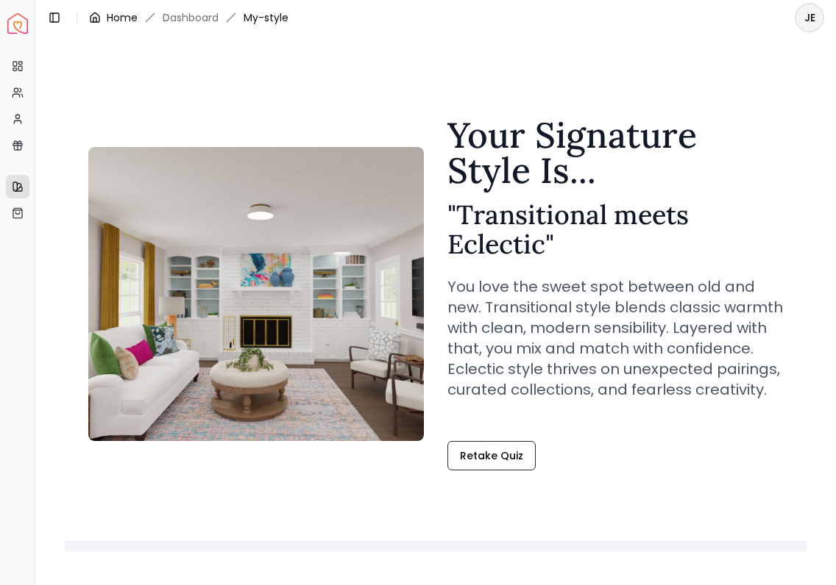  What do you see at coordinates (491, 456) in the screenshot?
I see `a: Retake Quiz` at bounding box center [491, 456].